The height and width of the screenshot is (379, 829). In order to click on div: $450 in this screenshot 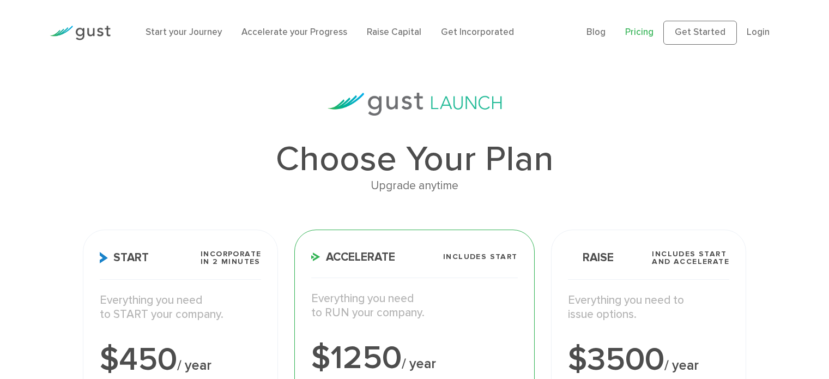, I will do `click(180, 360)`.